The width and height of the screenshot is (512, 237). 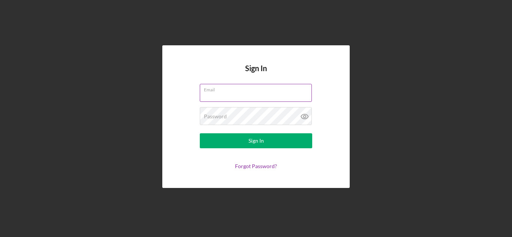 I want to click on button: Sign In, so click(x=256, y=141).